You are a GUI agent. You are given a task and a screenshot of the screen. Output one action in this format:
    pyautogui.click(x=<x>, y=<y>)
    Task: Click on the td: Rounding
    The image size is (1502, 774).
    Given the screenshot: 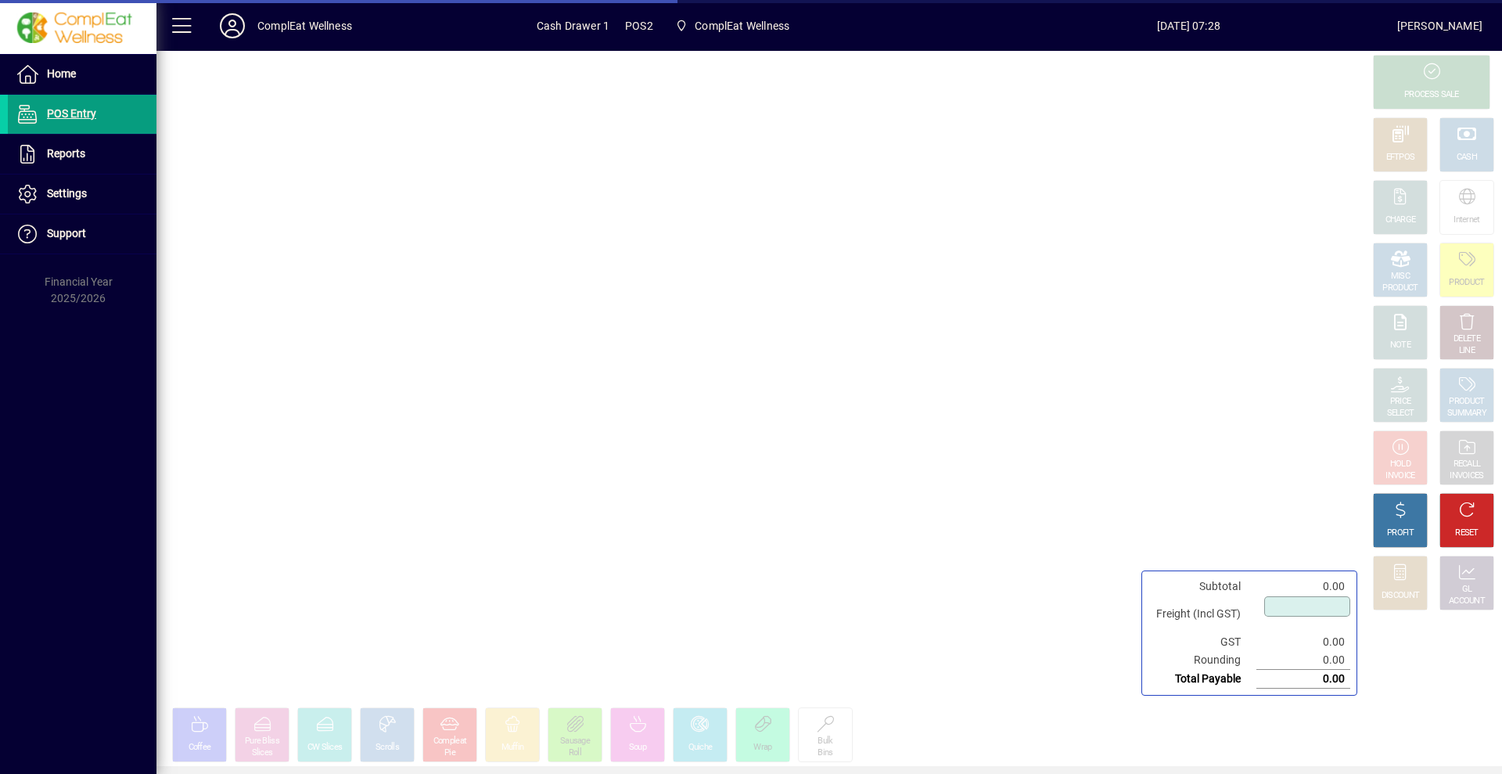 What is the action you would take?
    pyautogui.click(x=1202, y=660)
    